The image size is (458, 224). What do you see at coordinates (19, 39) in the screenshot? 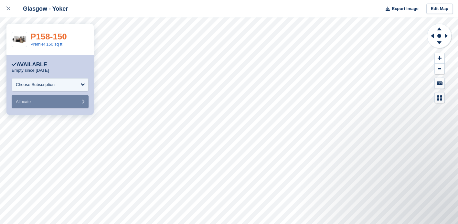
I see `img: 150-sqft-unit.jpg` at bounding box center [19, 39].